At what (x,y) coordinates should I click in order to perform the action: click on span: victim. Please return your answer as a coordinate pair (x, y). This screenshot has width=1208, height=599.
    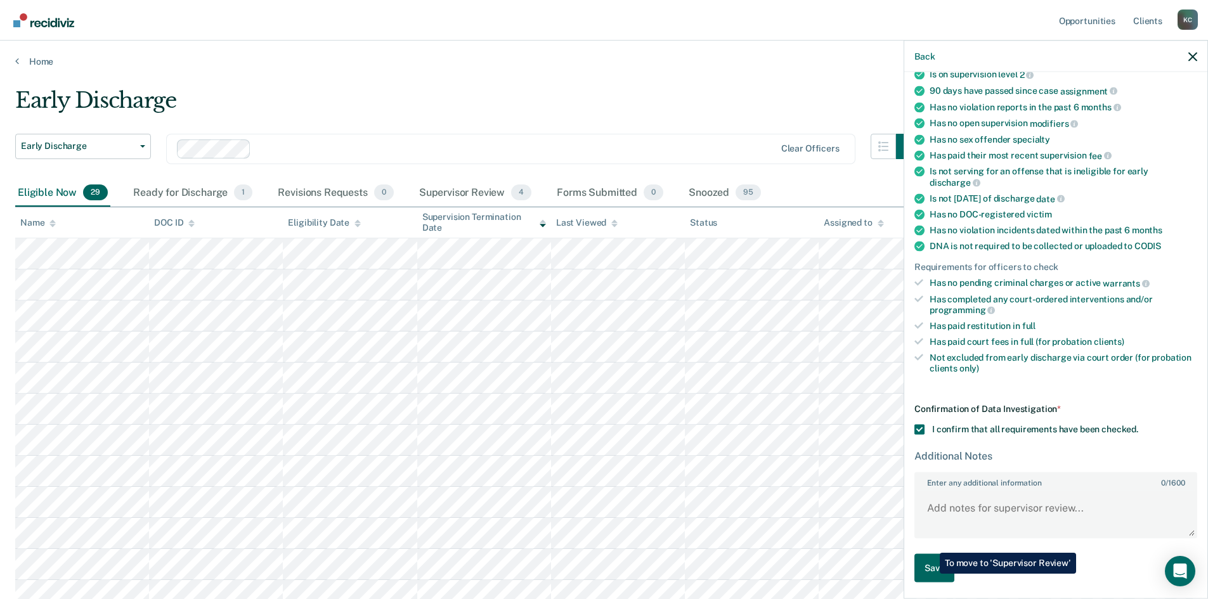
    Looking at the image, I should click on (1039, 214).